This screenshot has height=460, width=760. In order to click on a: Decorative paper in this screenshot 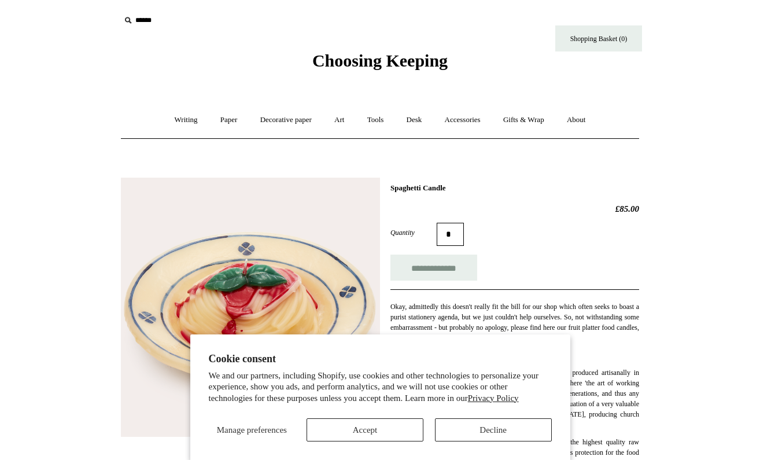, I will do `click(286, 120)`.